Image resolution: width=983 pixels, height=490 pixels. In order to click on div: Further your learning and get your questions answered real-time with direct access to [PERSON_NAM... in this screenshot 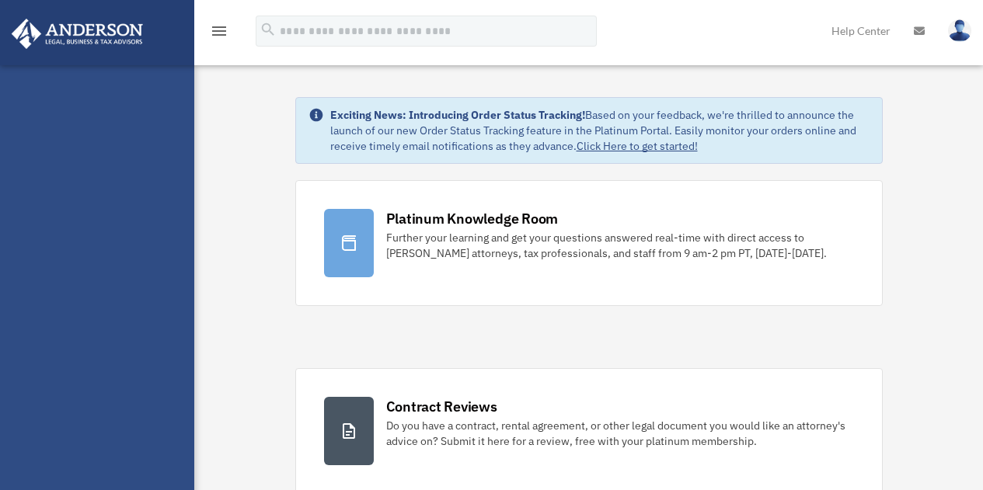, I will do `click(620, 246)`.